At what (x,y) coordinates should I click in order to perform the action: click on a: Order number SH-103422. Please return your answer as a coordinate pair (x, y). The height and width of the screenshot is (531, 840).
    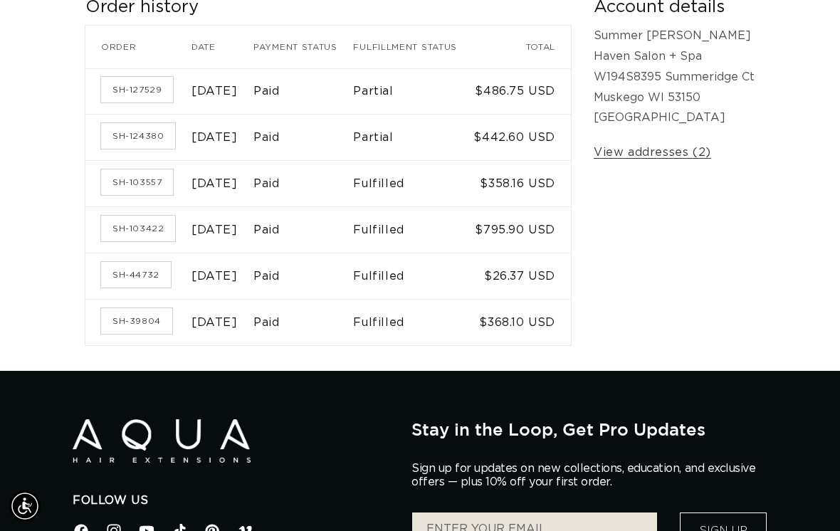
    Looking at the image, I should click on (138, 229).